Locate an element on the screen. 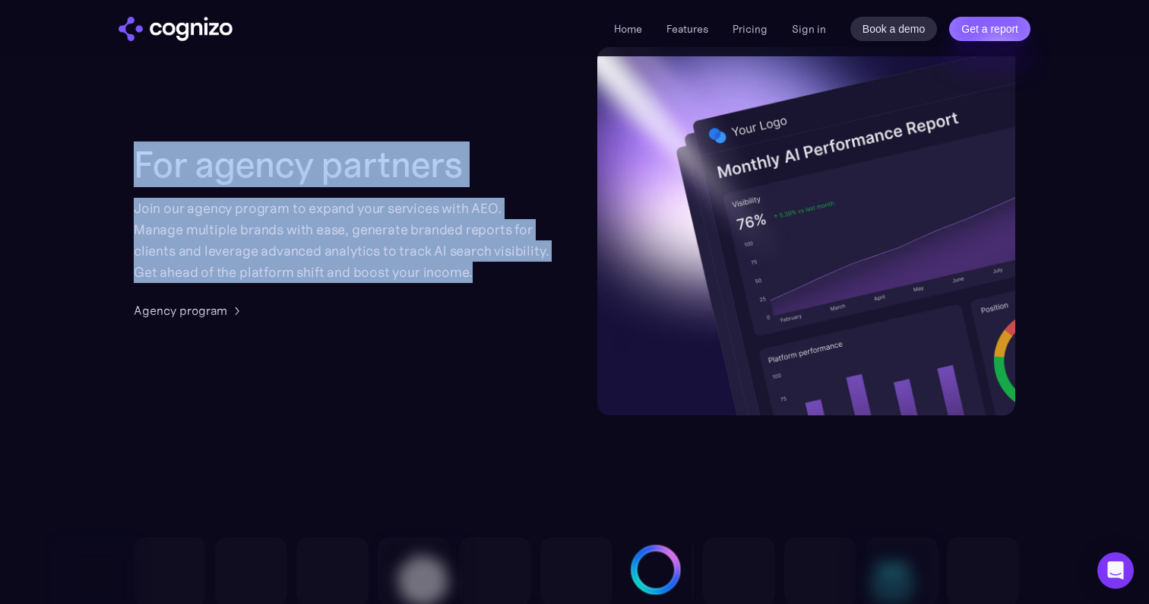 Image resolution: width=1149 pixels, height=604 pixels. div: Agency program is located at coordinates (180, 310).